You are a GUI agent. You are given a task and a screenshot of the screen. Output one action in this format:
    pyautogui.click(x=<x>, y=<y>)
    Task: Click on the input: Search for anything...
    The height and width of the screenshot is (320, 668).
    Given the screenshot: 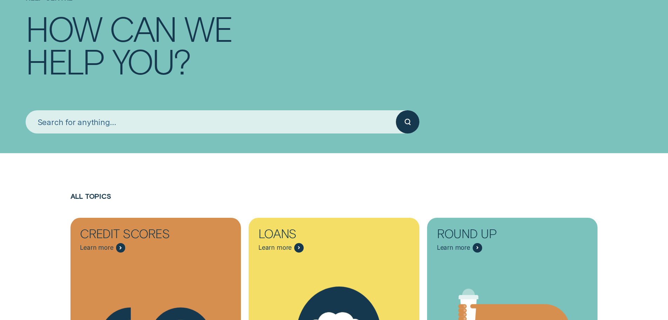 What is the action you would take?
    pyautogui.click(x=211, y=122)
    